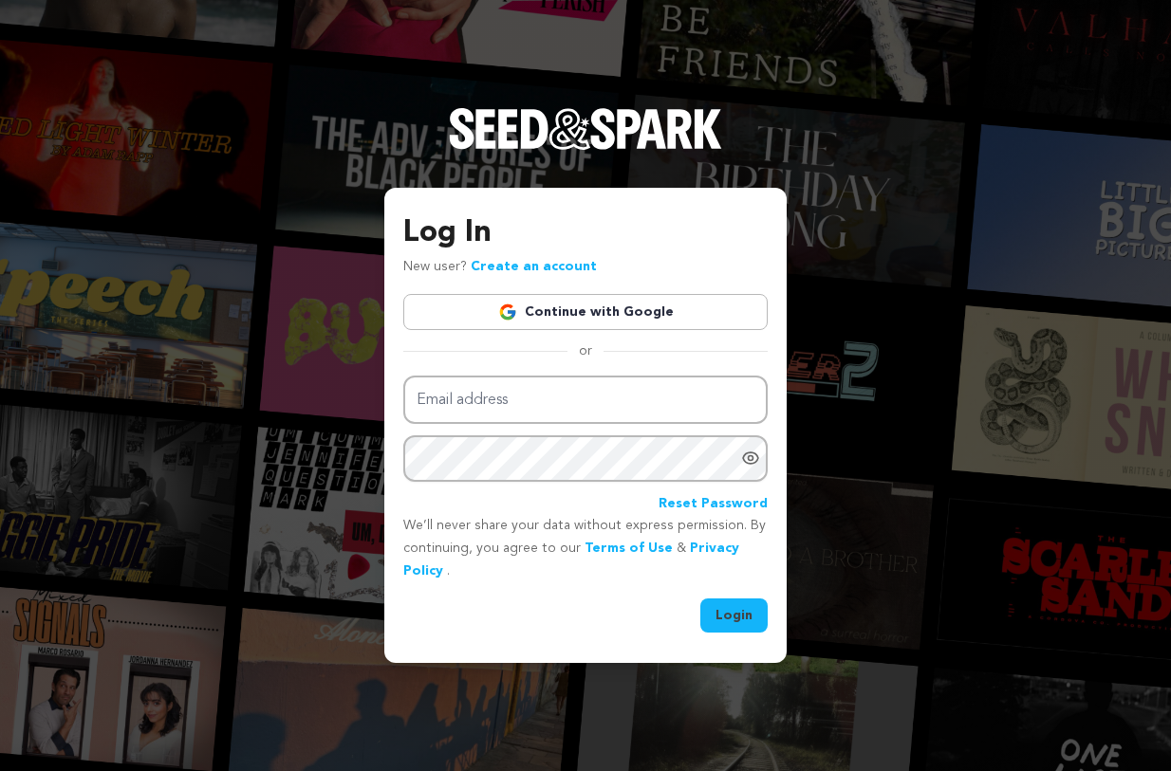  I want to click on h3: Log In, so click(585, 233).